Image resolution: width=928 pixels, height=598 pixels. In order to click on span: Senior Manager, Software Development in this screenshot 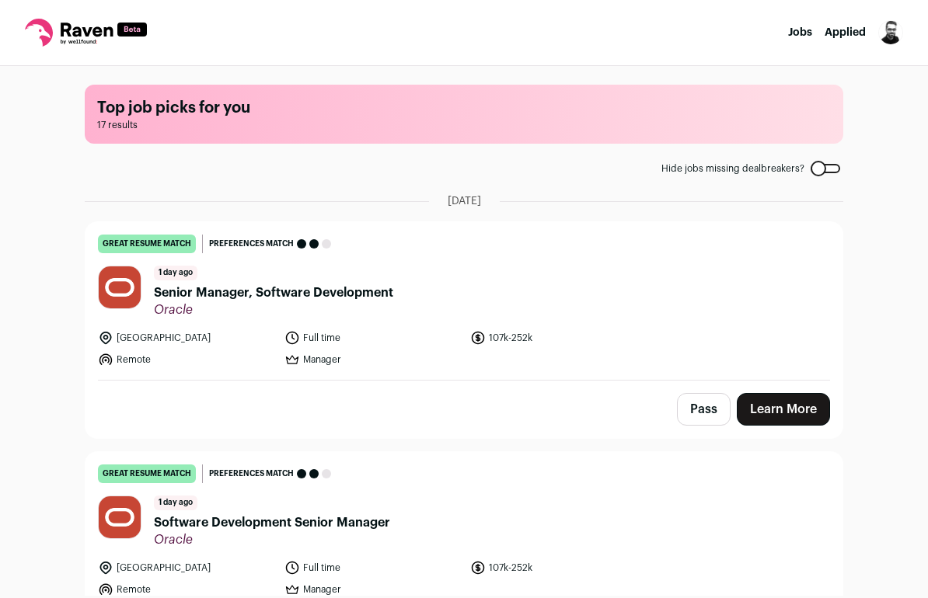, I will do `click(274, 293)`.